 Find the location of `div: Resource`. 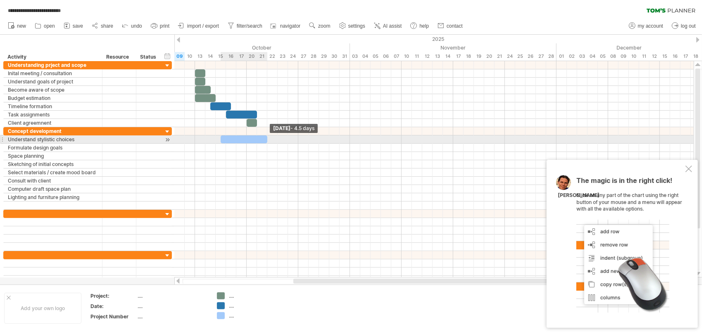

div: Resource is located at coordinates (119, 57).